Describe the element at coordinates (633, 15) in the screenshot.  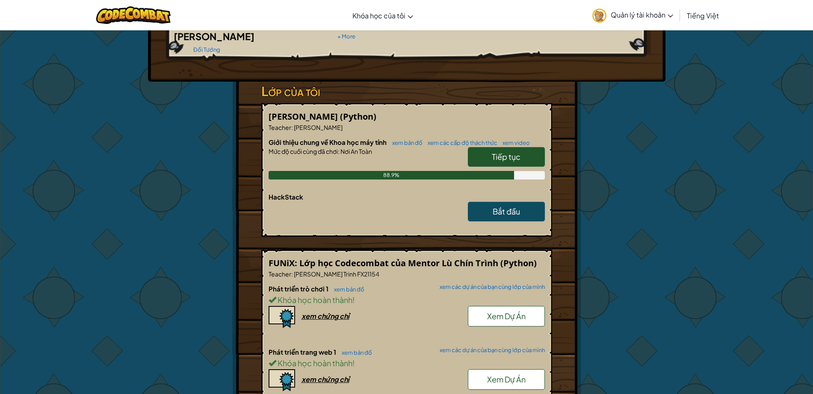
I see `a: Quản lý tài khoản` at that location.